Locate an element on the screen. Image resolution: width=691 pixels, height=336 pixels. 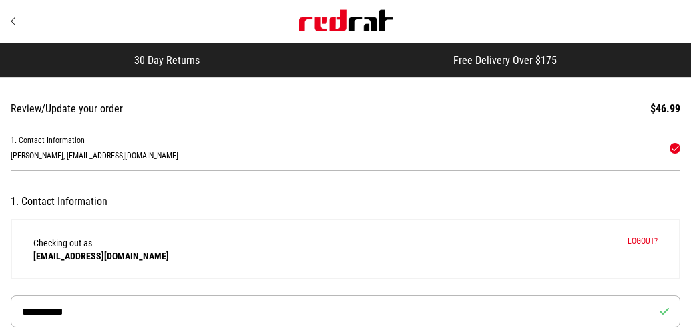
span: 30 Day Returns is located at coordinates (167, 60).